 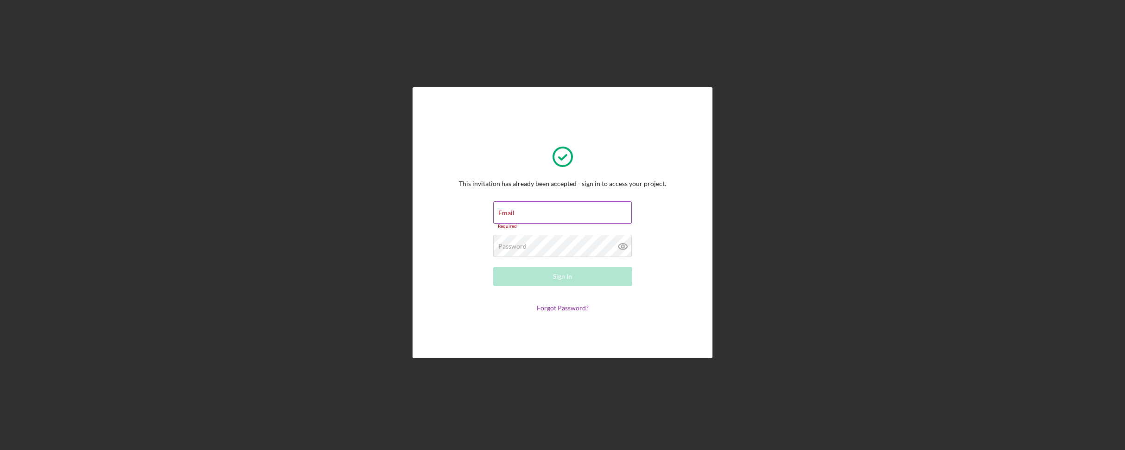 What do you see at coordinates (506, 213) in the screenshot?
I see `label: Email` at bounding box center [506, 213].